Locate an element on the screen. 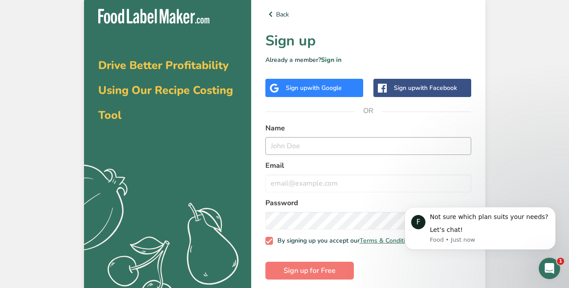  span: 1 is located at coordinates (561, 261).